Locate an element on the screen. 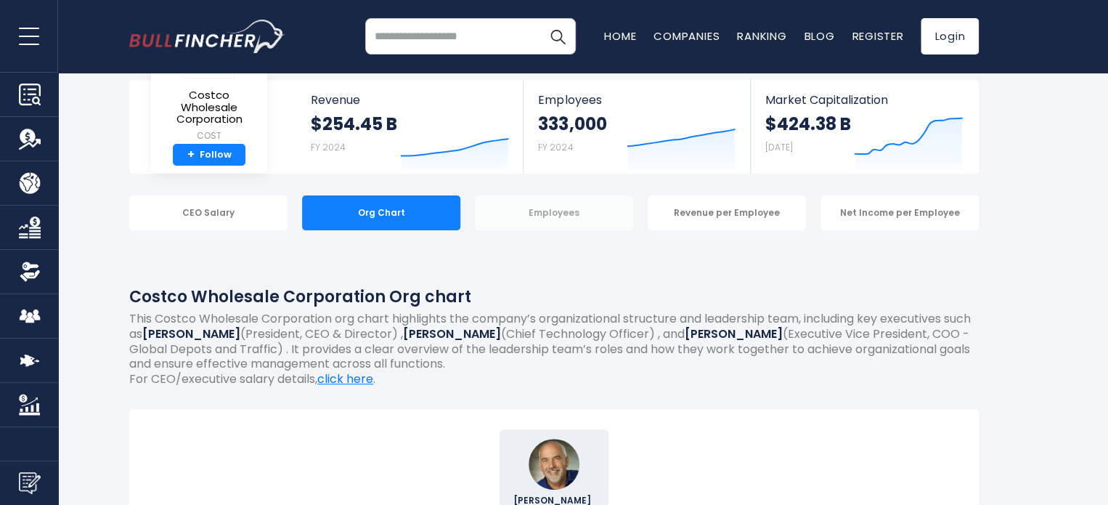  p: For CEO/executive salary details, . is located at coordinates (554, 379).